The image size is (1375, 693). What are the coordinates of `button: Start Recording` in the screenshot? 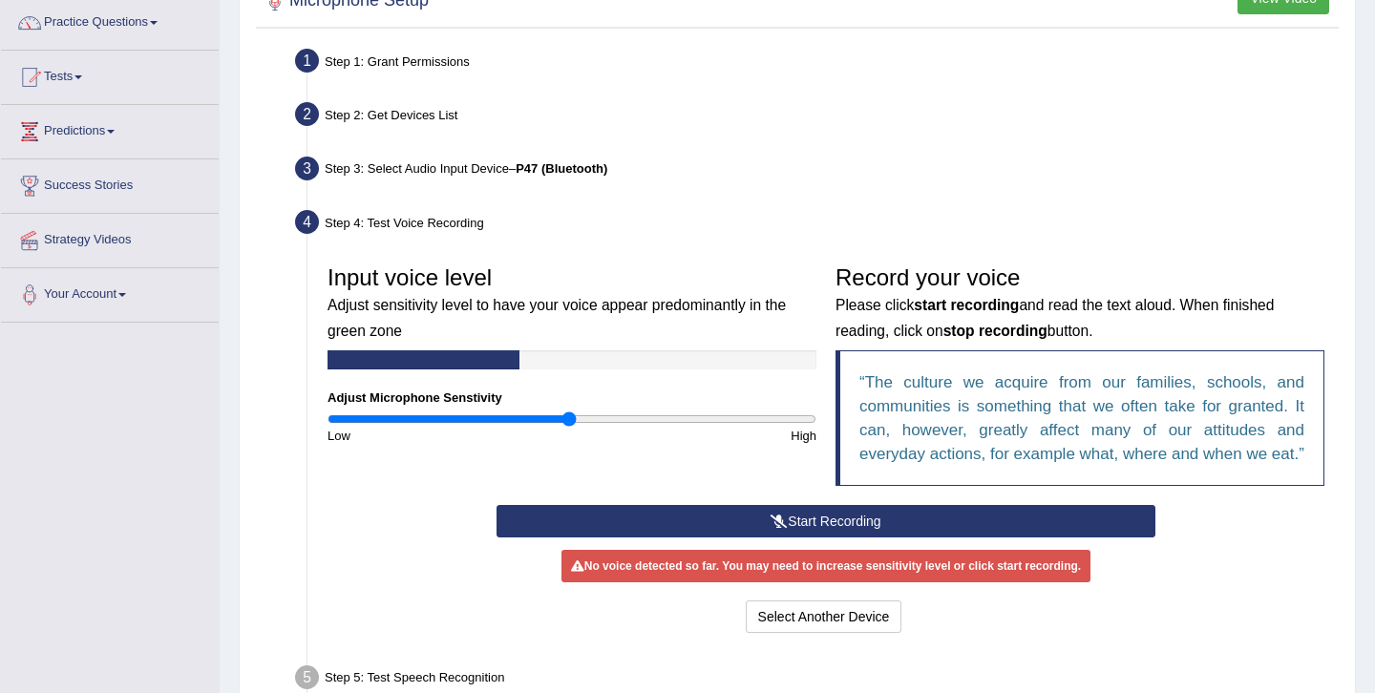 It's located at (825, 521).